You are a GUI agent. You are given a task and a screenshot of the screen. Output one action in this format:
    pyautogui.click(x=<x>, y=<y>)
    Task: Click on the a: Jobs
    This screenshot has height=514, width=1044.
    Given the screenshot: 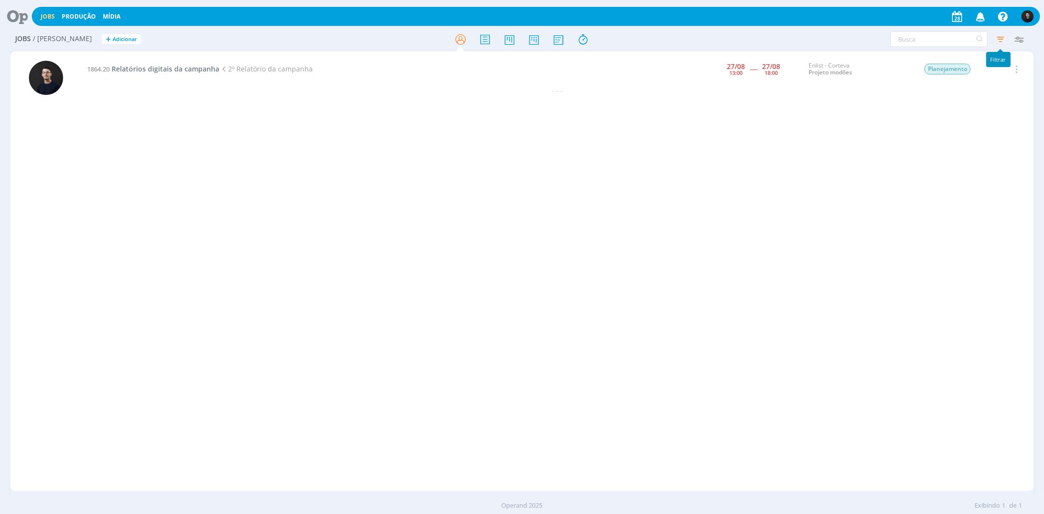 What is the action you would take?
    pyautogui.click(x=47, y=16)
    